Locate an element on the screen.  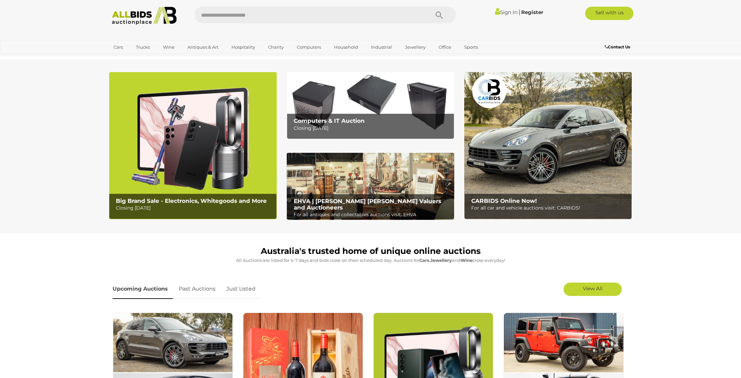
a: Computers is located at coordinates (309, 47).